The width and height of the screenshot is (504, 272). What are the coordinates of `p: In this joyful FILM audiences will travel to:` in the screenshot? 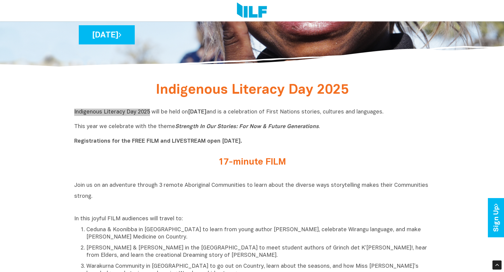 It's located at (252, 219).